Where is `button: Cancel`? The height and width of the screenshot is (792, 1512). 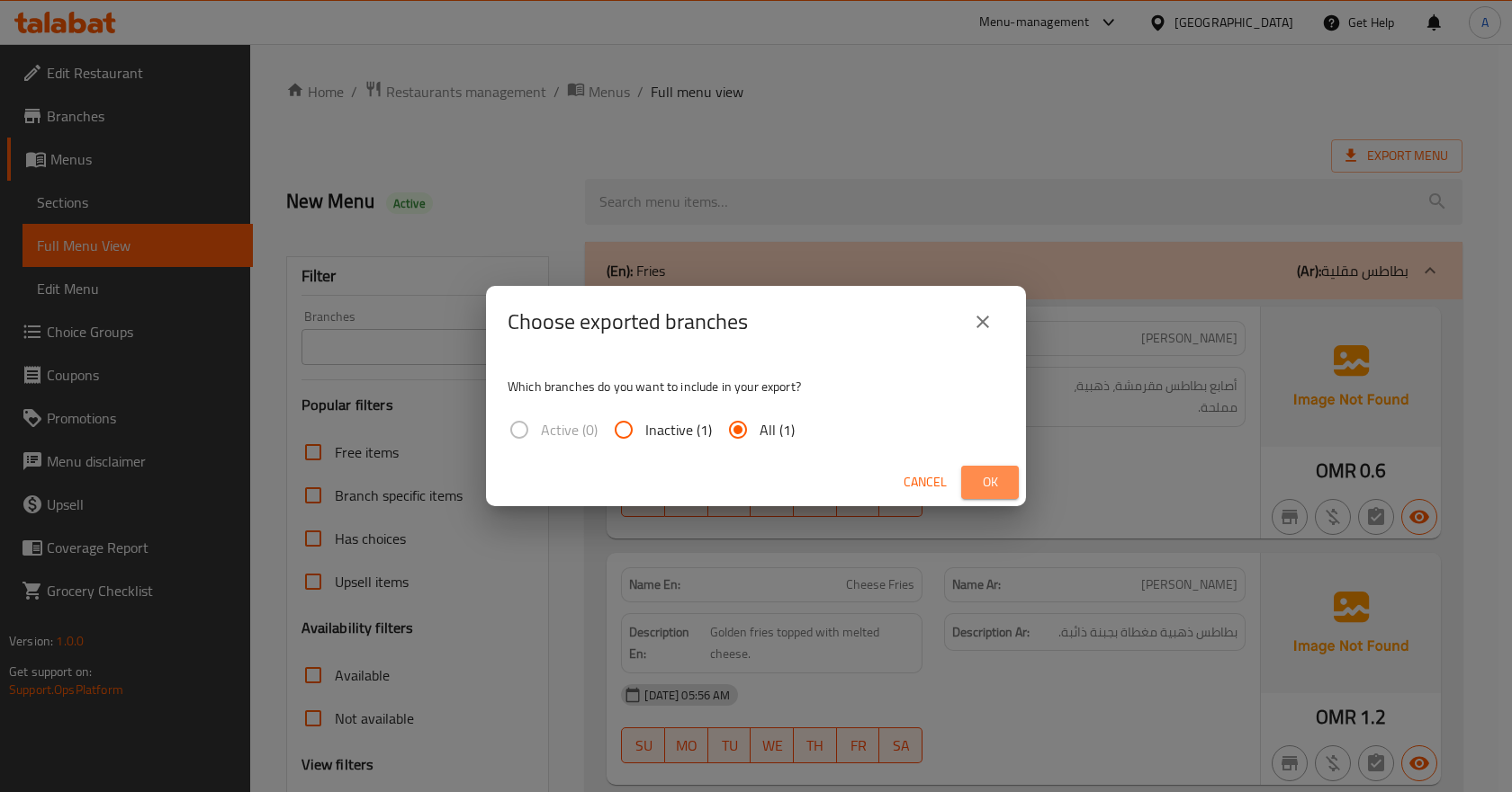
button: Cancel is located at coordinates (926, 482).